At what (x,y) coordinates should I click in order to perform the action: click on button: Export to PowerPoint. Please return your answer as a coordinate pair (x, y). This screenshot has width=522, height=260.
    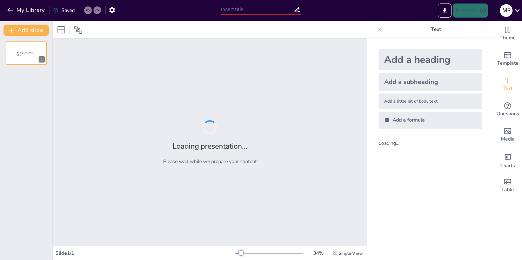
    Looking at the image, I should click on (445, 11).